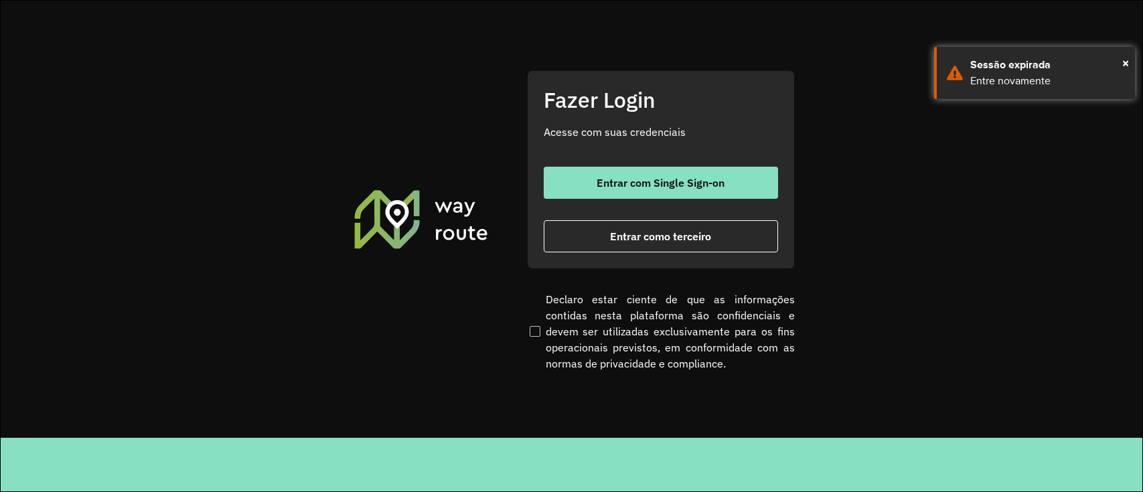 The image size is (1143, 492). I want to click on div: Sessão expirada, so click(1047, 65).